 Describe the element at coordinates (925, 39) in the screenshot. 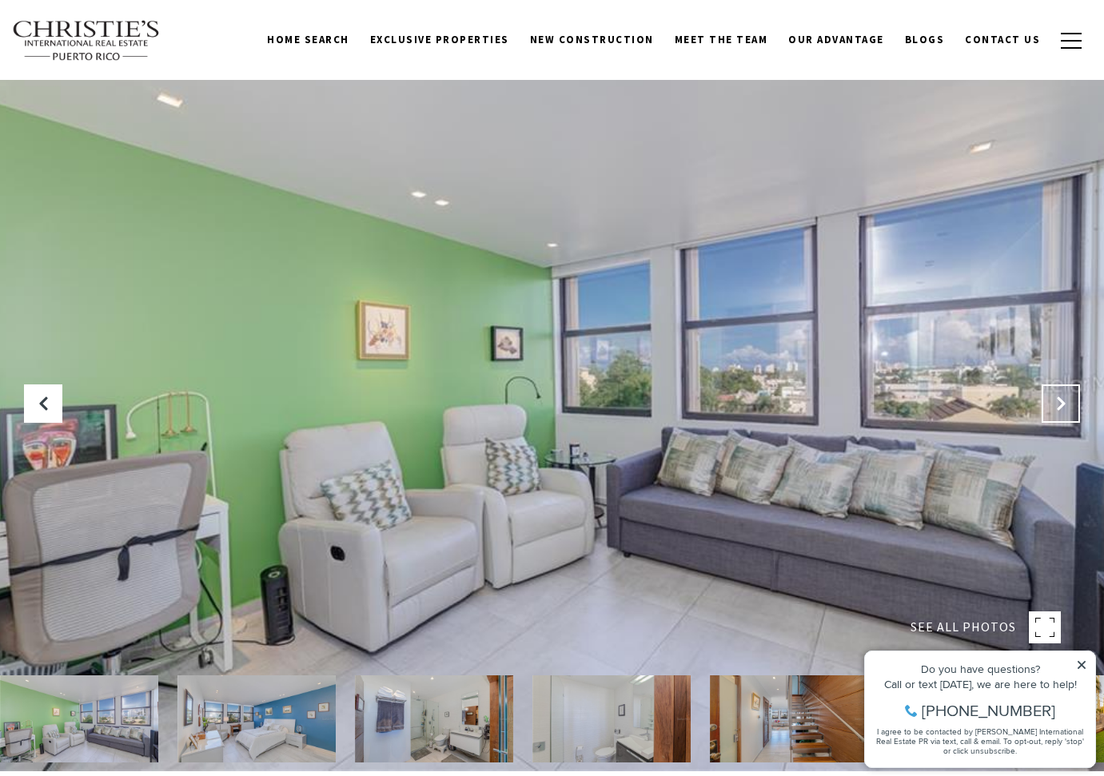

I see `span: Blogs` at that location.